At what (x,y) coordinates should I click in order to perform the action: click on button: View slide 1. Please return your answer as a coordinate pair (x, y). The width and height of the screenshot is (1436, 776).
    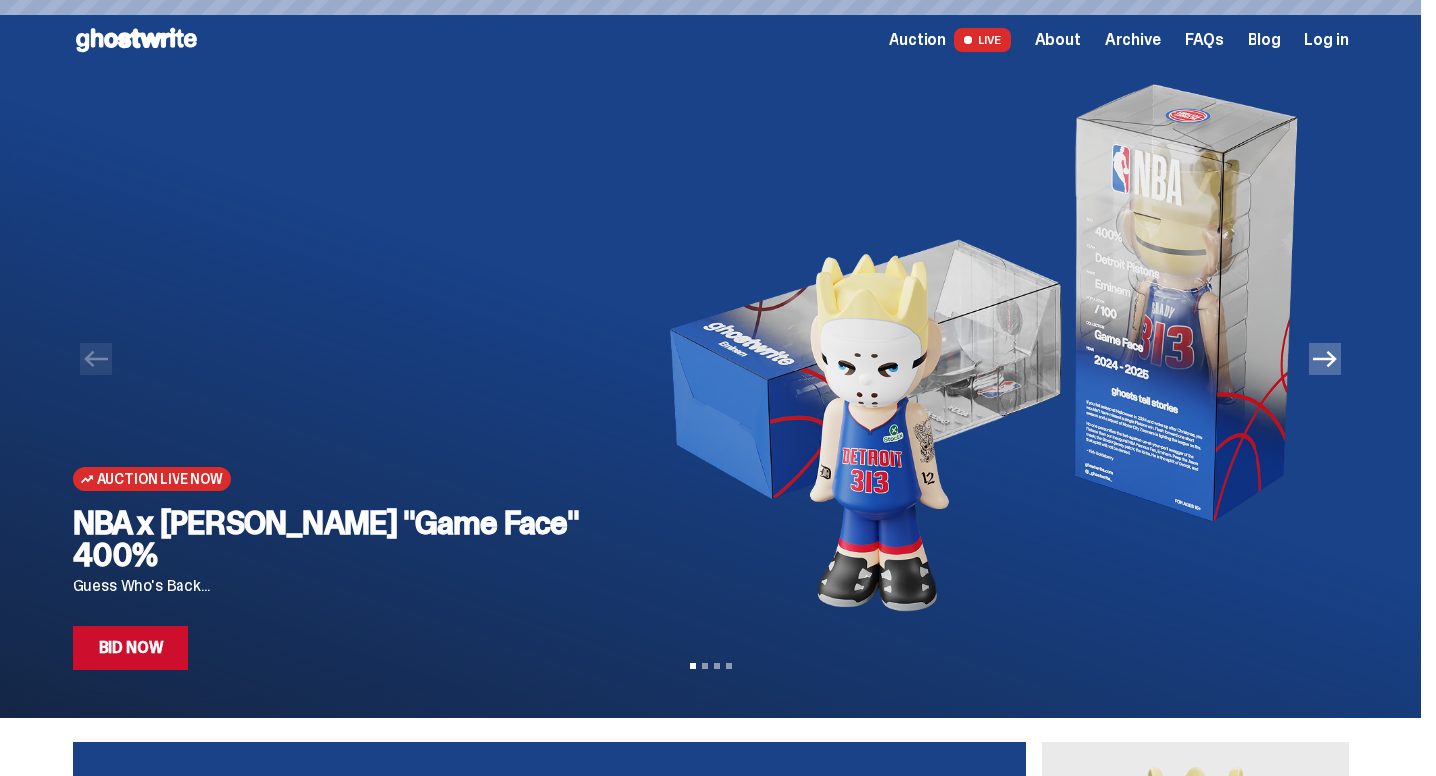
    Looking at the image, I should click on (693, 666).